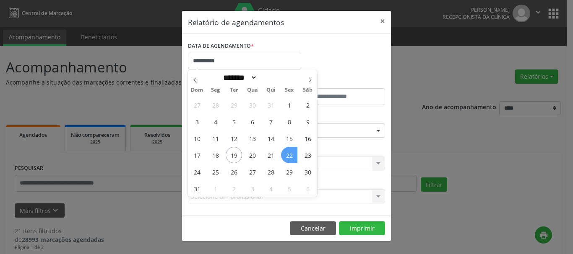  Describe the element at coordinates (382, 21) in the screenshot. I see `button: Close` at that location.